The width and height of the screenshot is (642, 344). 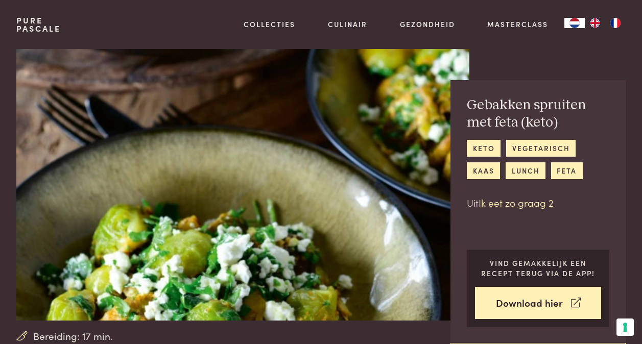 What do you see at coordinates (484, 148) in the screenshot?
I see `a: keto` at bounding box center [484, 148].